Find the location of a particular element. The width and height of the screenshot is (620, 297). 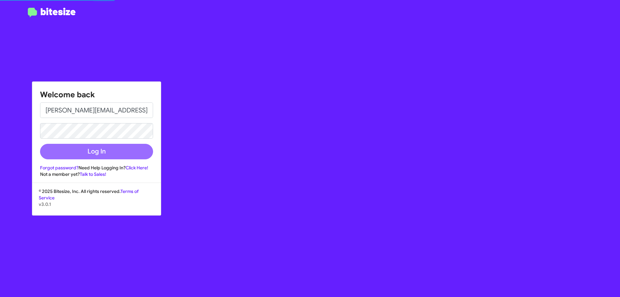

p: v3.0.1 is located at coordinates (97, 204).